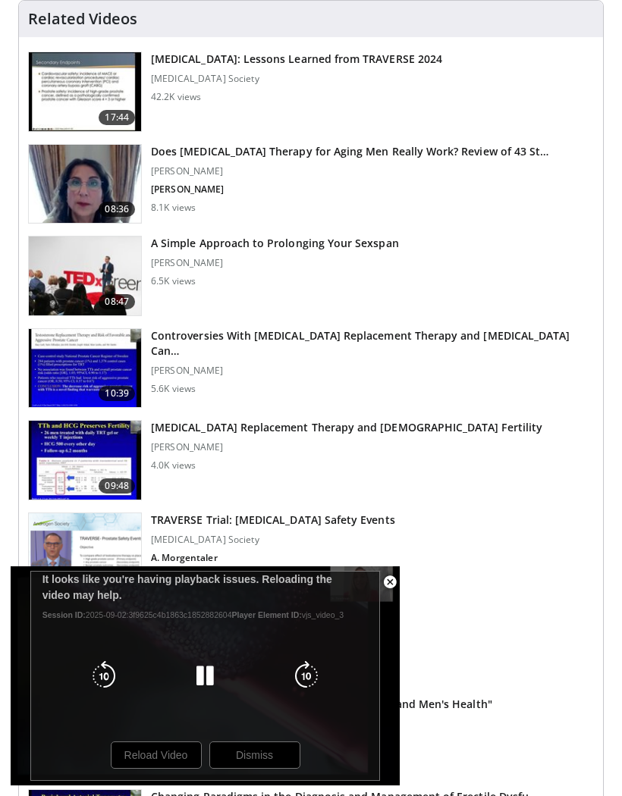 The height and width of the screenshot is (796, 622). I want to click on img: 9812f22f-d817-4923-ae6c-a42f6b8f1c21.png.150x105_q85_crop-smart_upscale.png, so click(85, 553).